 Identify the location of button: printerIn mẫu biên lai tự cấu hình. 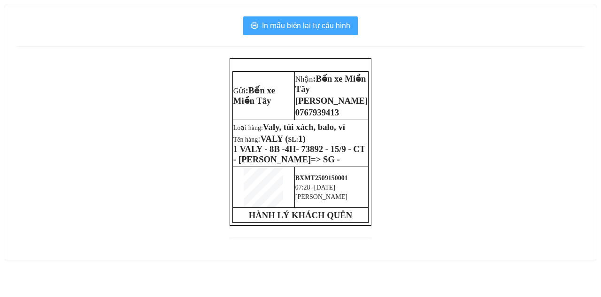
(300, 26).